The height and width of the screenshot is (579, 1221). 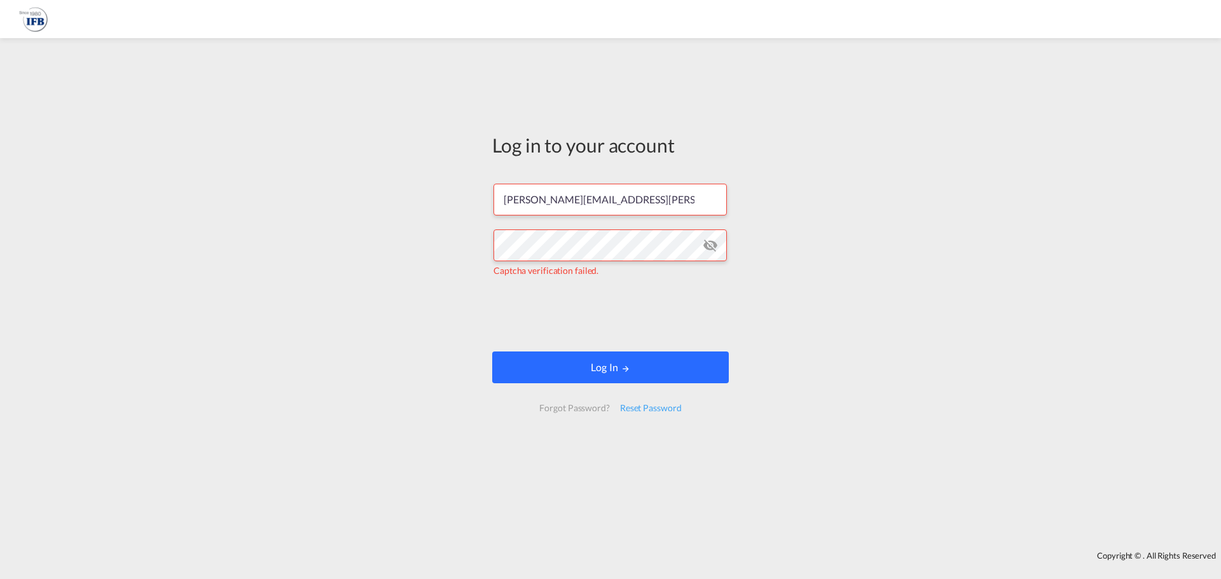 I want to click on img: b628ab10256c11eeb52753acbc15d091.png, so click(x=33, y=19).